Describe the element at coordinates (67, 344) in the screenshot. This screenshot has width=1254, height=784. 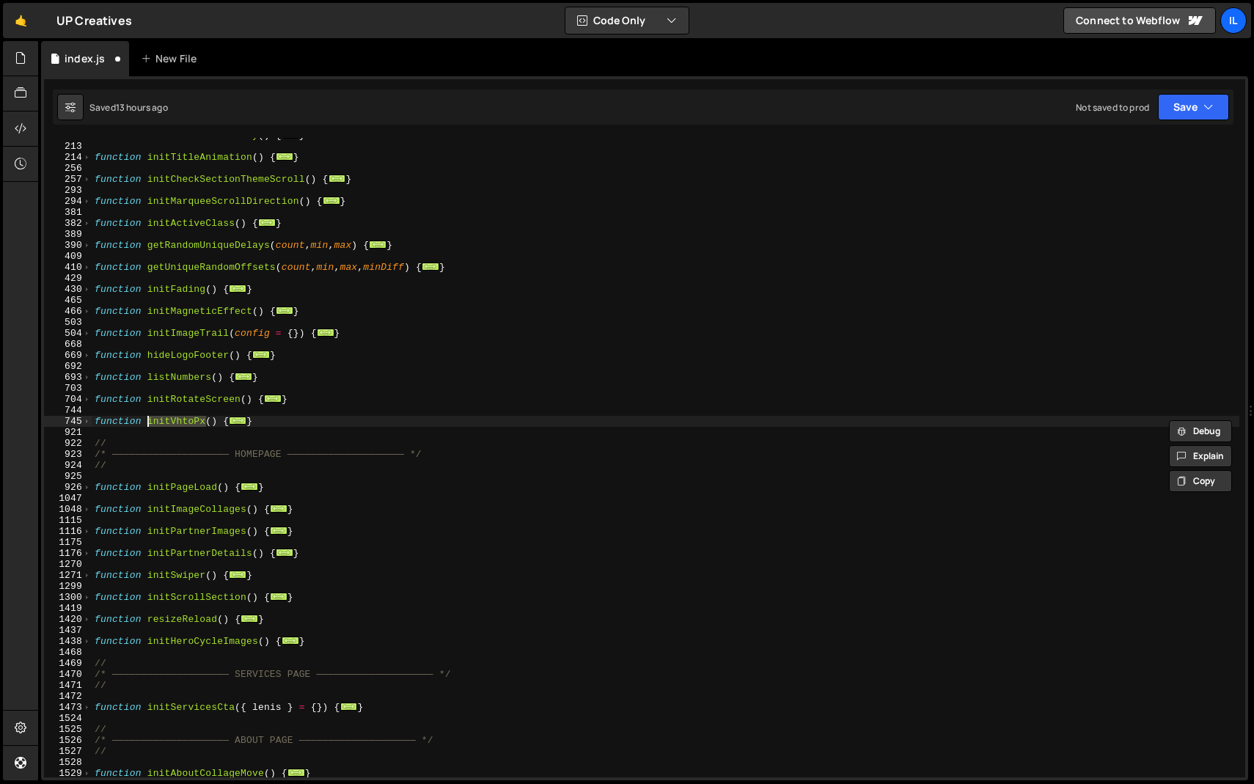
I see `div: 668` at that location.